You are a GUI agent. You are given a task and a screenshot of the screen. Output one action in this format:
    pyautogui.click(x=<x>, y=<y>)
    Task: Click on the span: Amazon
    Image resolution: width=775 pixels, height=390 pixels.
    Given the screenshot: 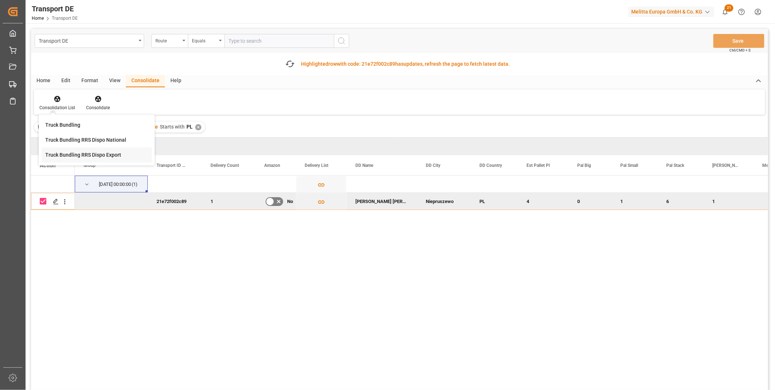 What is the action you would take?
    pyautogui.click(x=272, y=165)
    